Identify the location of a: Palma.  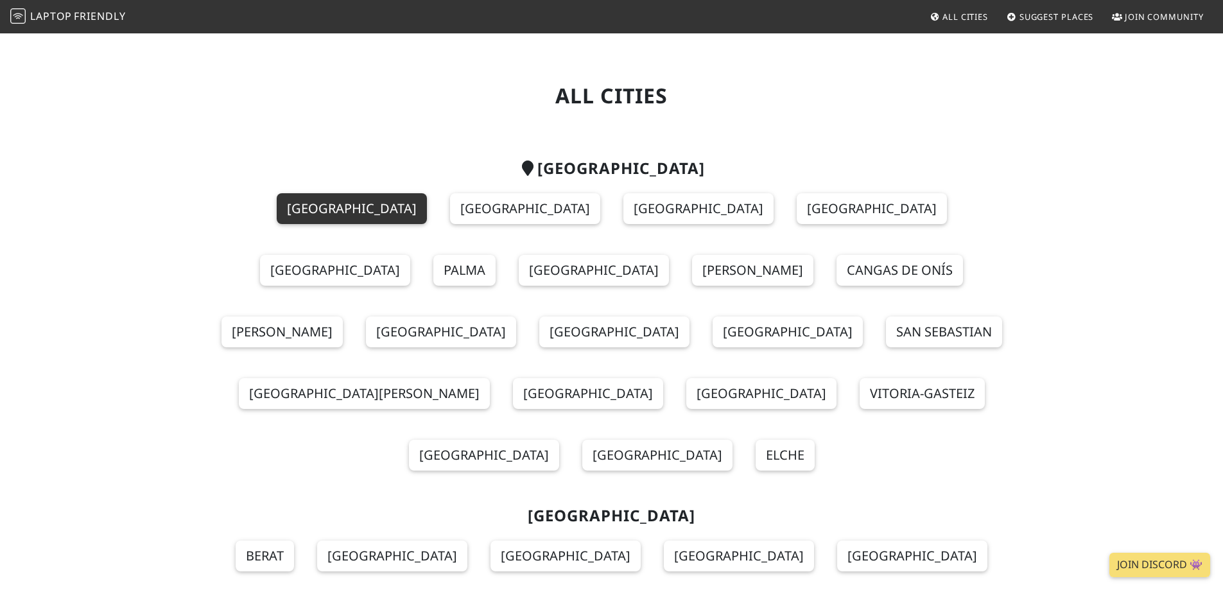
(464, 270).